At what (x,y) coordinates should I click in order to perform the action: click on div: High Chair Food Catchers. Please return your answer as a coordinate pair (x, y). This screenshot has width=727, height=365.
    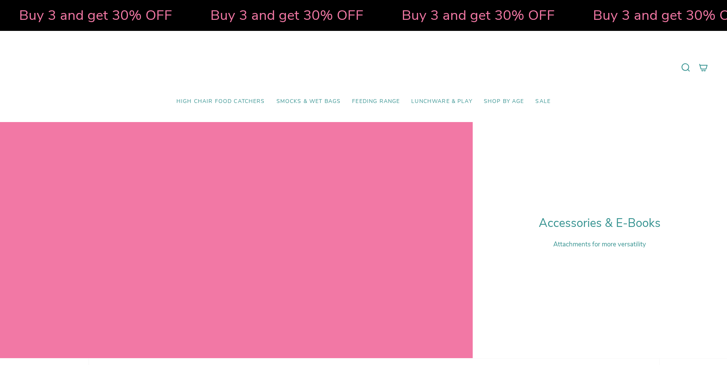
    Looking at the image, I should click on (221, 102).